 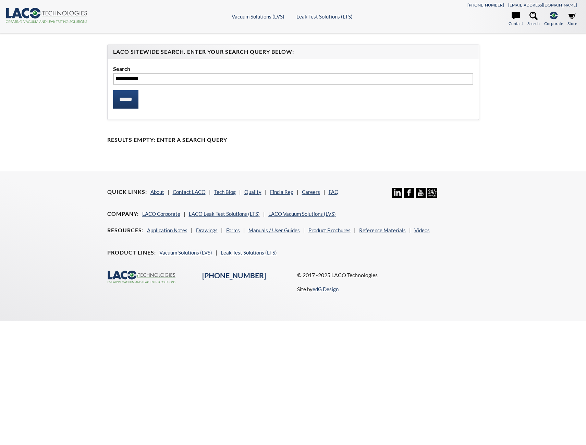 I want to click on a: Application Notes, so click(x=167, y=230).